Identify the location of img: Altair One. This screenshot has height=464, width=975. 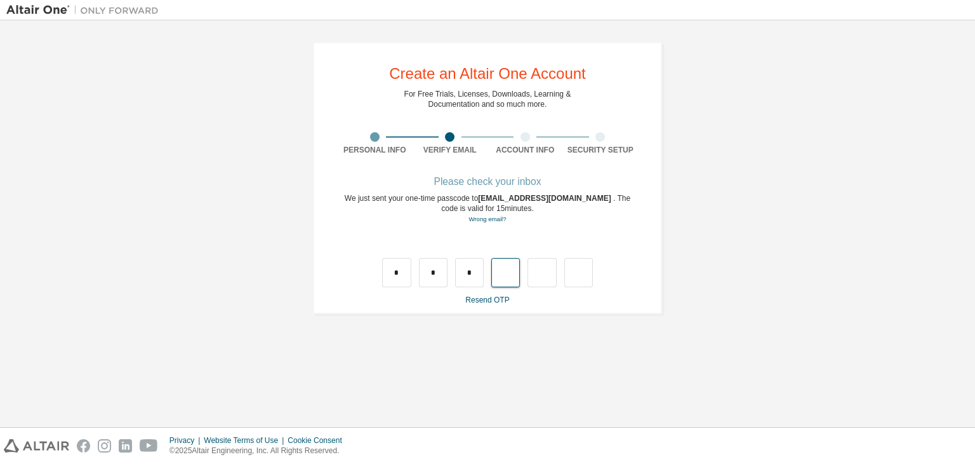
(86, 10).